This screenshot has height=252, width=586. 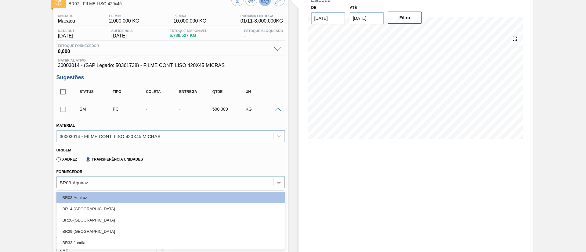 What do you see at coordinates (124, 21) in the screenshot?
I see `span: 2.000,000 KG` at bounding box center [124, 21].